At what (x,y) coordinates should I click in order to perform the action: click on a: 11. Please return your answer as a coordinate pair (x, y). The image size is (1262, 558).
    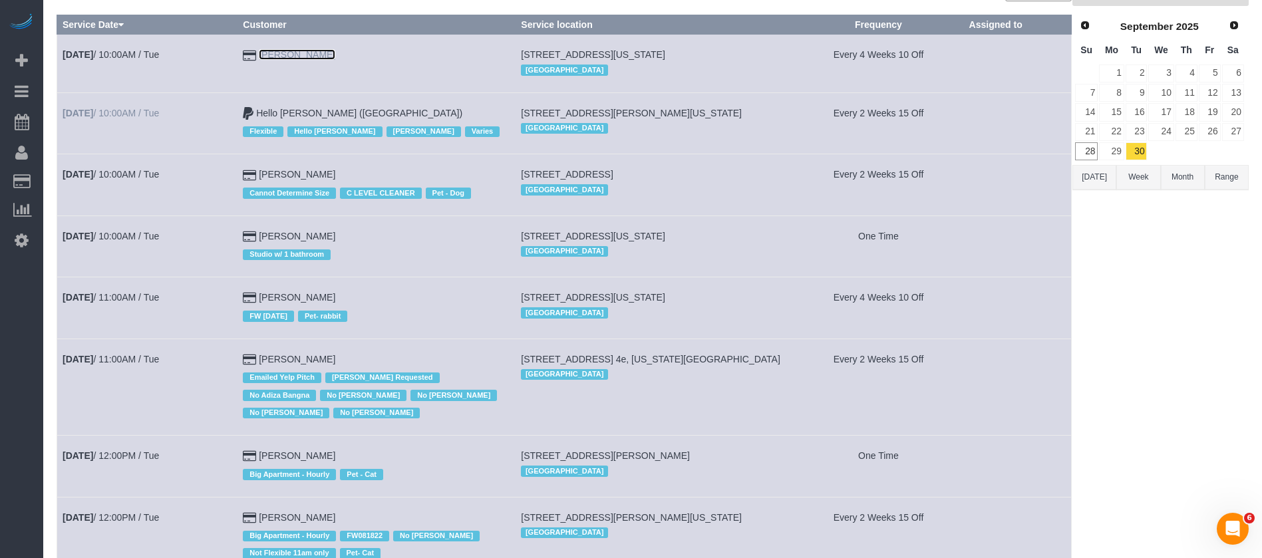
    Looking at the image, I should click on (1186, 92).